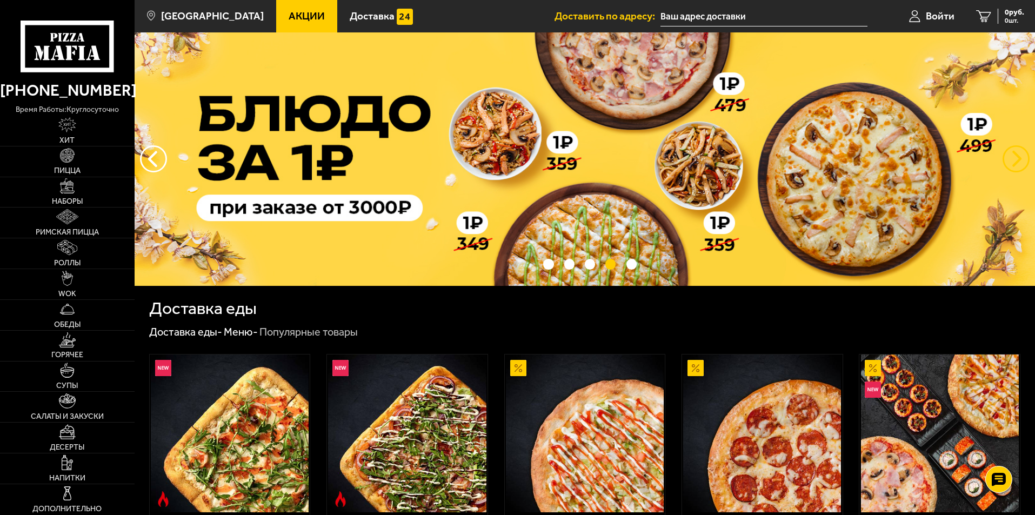 This screenshot has width=1035, height=515. What do you see at coordinates (67, 294) in the screenshot?
I see `span: WOK` at bounding box center [67, 294].